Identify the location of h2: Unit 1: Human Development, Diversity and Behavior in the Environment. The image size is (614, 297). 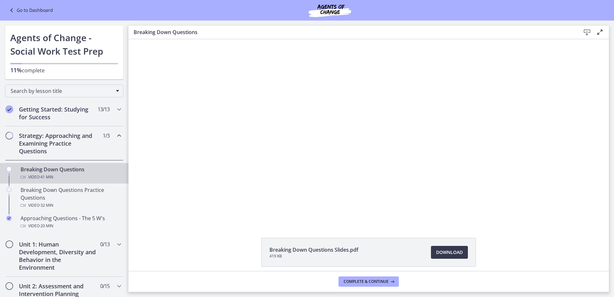
(58, 256).